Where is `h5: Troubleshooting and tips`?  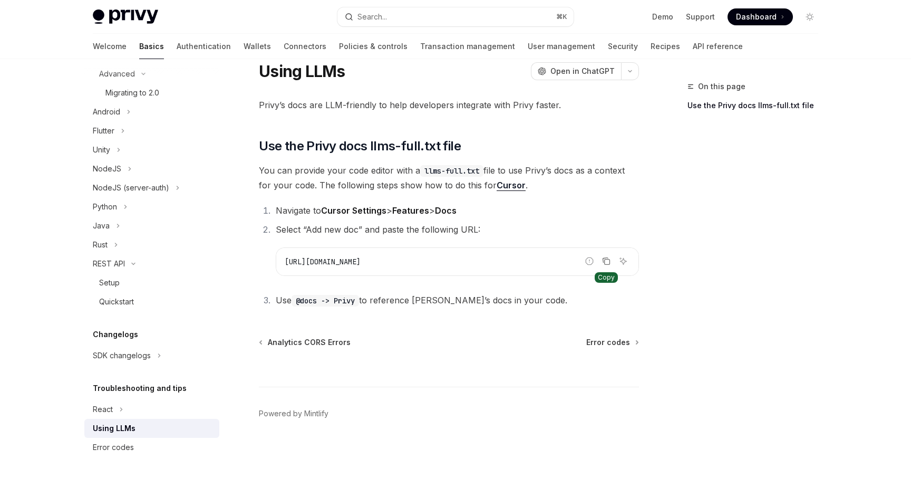 h5: Troubleshooting and tips is located at coordinates (140, 388).